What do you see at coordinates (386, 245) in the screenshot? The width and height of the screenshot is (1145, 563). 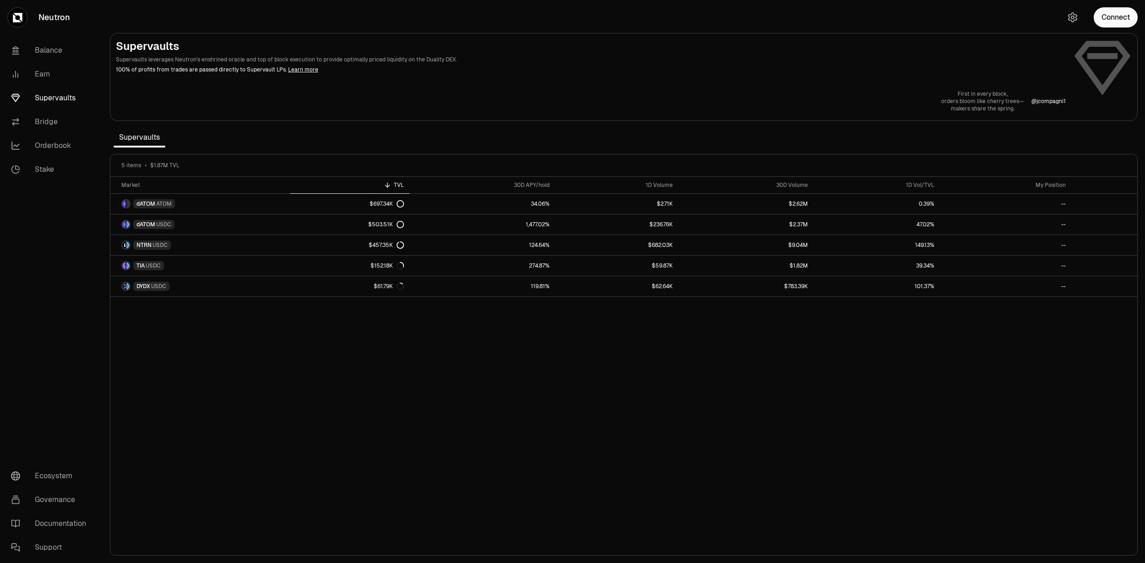 I see `div: $457.35K` at bounding box center [386, 245].